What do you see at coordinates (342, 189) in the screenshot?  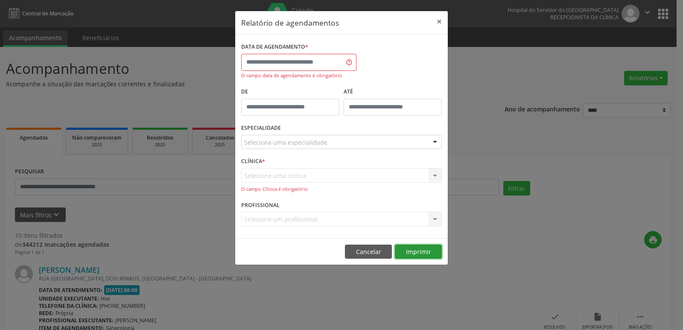 I see `div: O campo Clínica é obrigatório` at bounding box center [342, 189].